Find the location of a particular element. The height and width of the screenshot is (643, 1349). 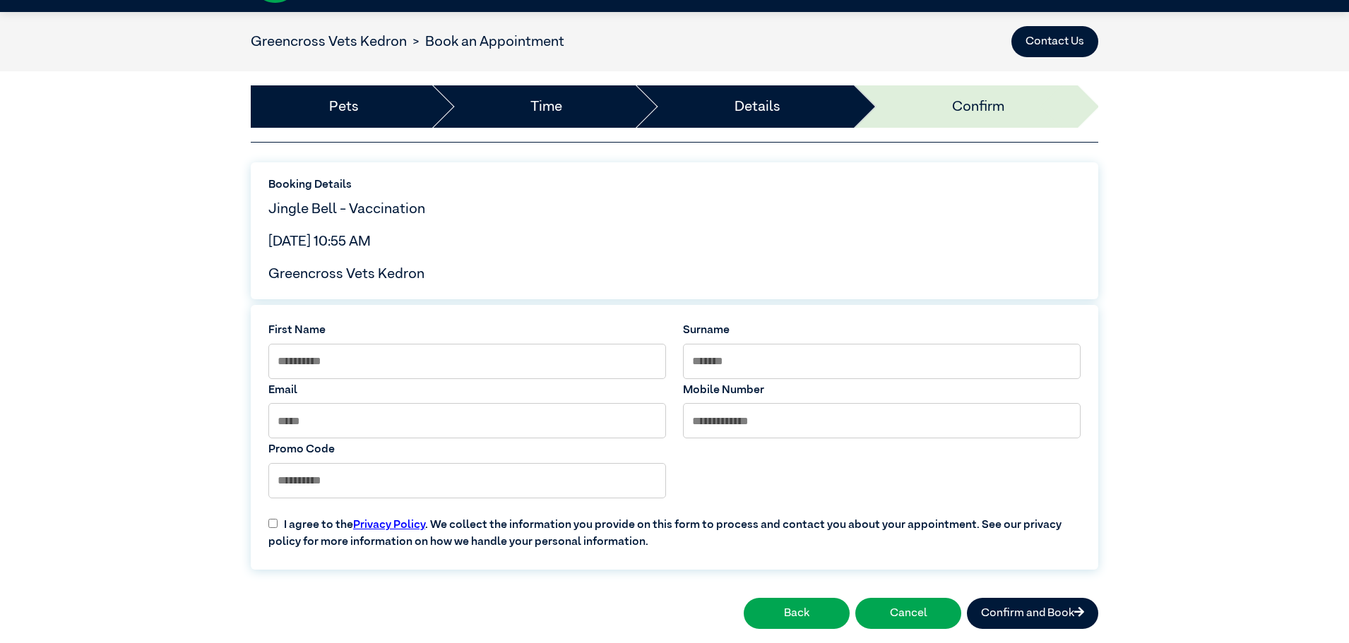

label: Email is located at coordinates (467, 390).